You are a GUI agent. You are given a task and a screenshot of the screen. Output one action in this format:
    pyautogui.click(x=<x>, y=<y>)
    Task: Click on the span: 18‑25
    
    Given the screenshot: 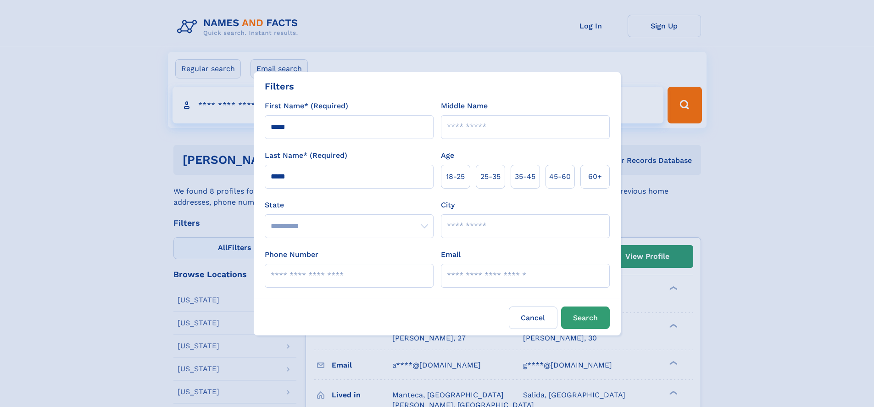 What is the action you would take?
    pyautogui.click(x=455, y=177)
    